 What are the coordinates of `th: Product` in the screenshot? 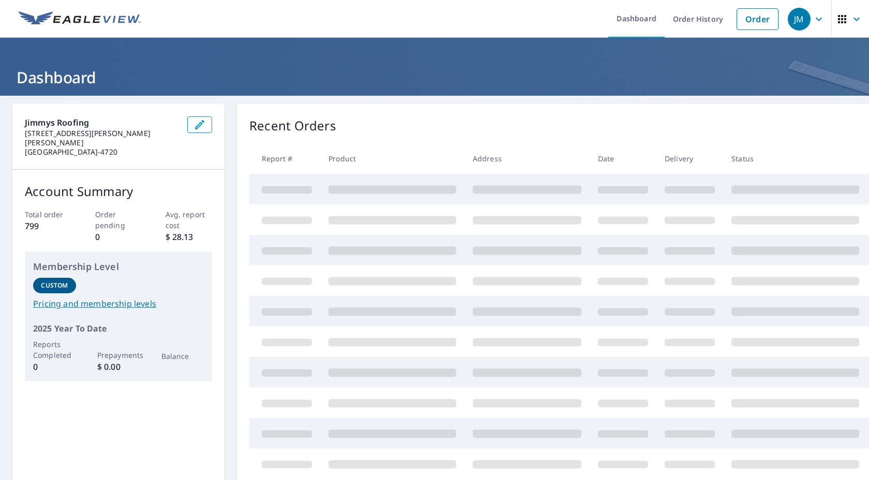 It's located at (392, 158).